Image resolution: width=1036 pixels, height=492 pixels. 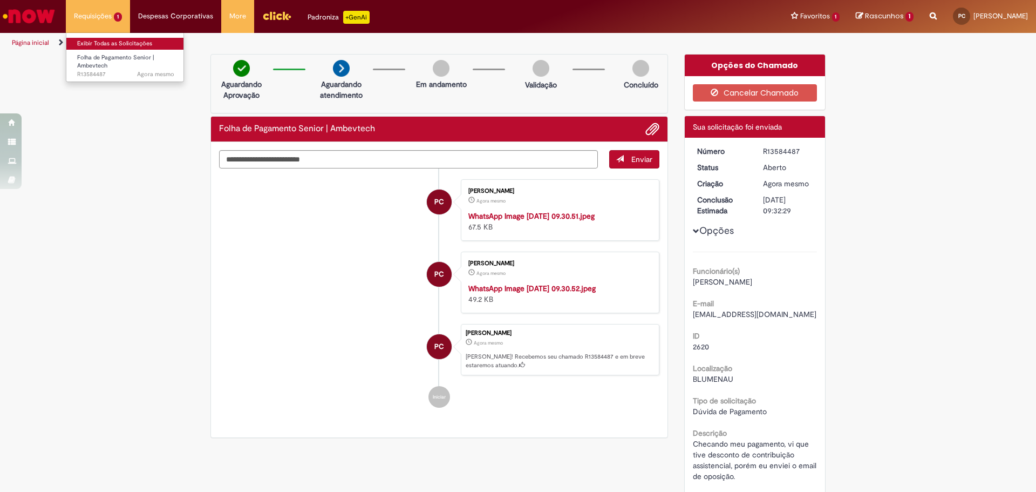 What do you see at coordinates (885, 16) in the screenshot?
I see `a: Rascunhos` at bounding box center [885, 16].